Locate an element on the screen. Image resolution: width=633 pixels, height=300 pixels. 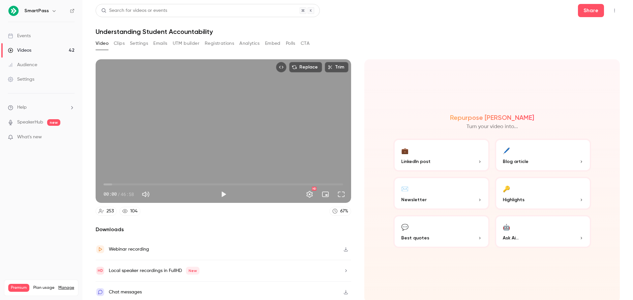
div: Local speaker recordings in FullHD is located at coordinates (154, 271).